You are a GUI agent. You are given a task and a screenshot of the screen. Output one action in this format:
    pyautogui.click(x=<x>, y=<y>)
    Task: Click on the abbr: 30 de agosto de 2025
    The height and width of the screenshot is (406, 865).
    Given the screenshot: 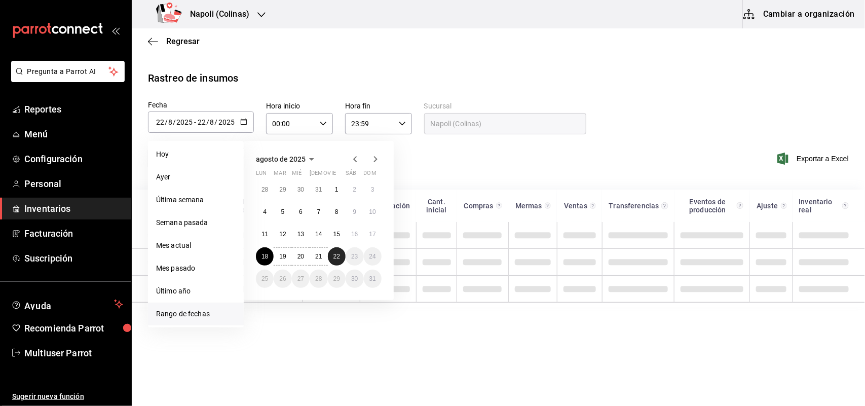 What is the action you would take?
    pyautogui.click(x=354, y=279)
    